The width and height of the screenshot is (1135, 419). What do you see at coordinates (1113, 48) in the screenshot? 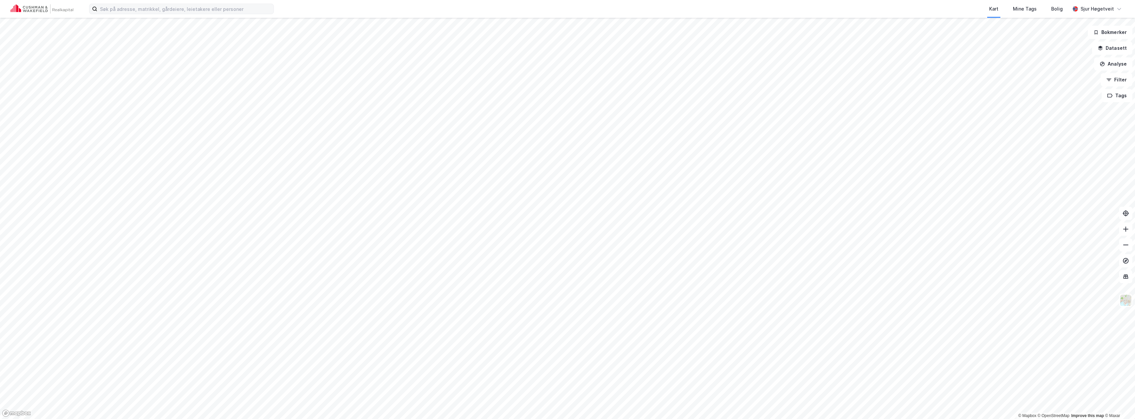
I see `button: Datasett` at bounding box center [1113, 48].